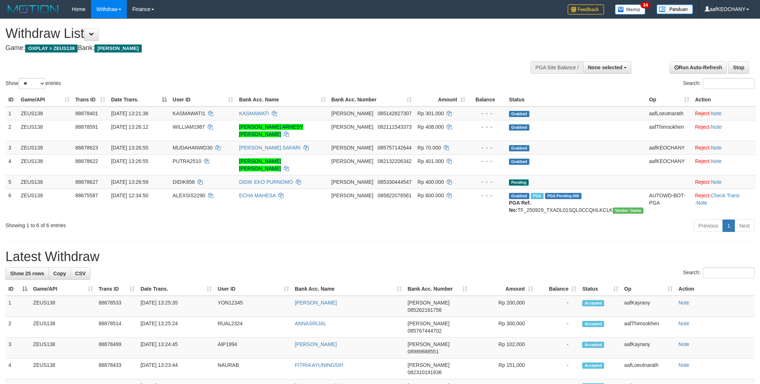  What do you see at coordinates (670, 164) in the screenshot?
I see `td: aafKEOCHANY` at bounding box center [670, 164].